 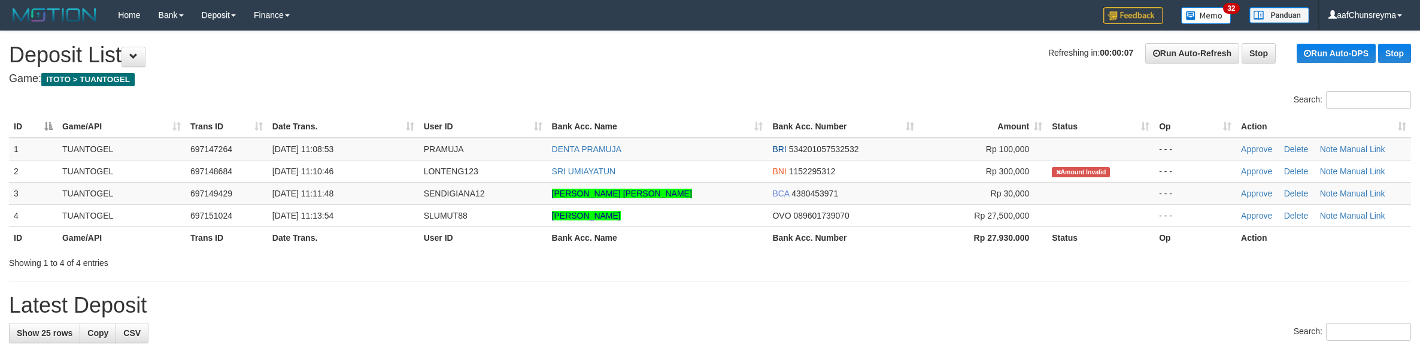 What do you see at coordinates (710, 305) in the screenshot?
I see `h1: Latest Deposit` at bounding box center [710, 305].